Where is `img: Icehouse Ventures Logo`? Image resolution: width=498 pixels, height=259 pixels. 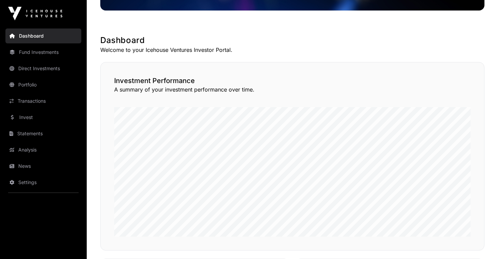 img: Icehouse Ventures Logo is located at coordinates (35, 14).